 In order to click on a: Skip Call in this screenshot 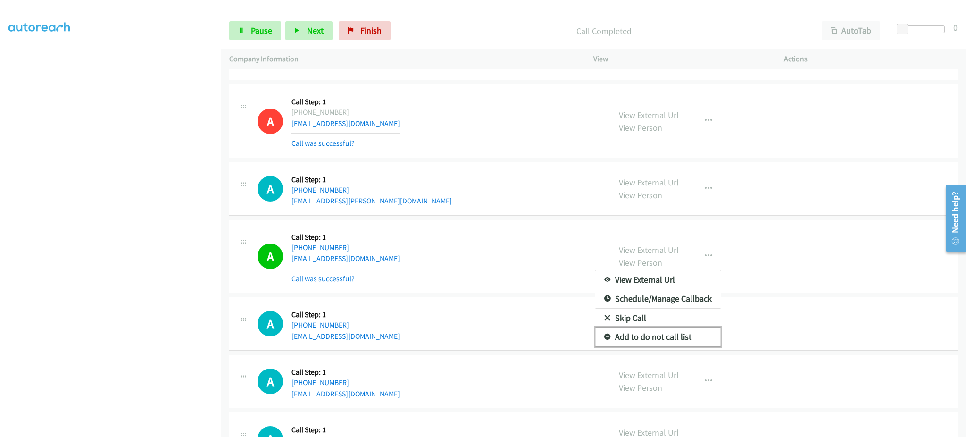, I will do `click(658, 318)`.